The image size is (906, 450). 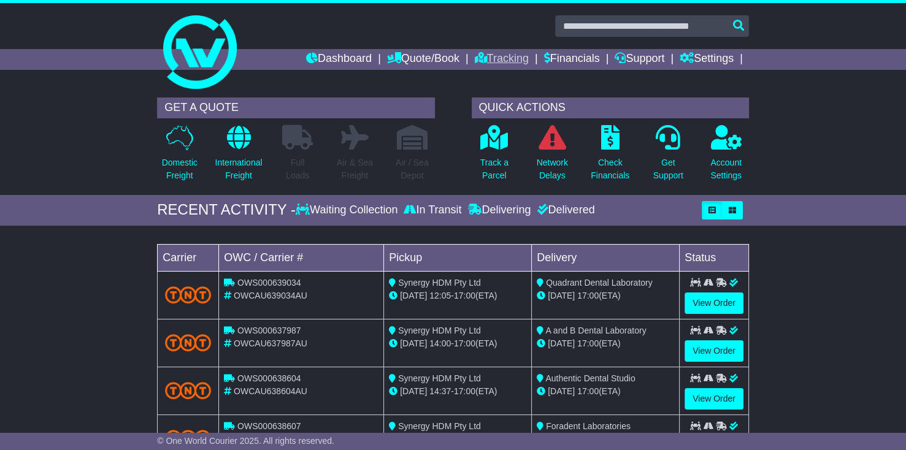 I want to click on div: QUICK ACTIONS, so click(x=610, y=108).